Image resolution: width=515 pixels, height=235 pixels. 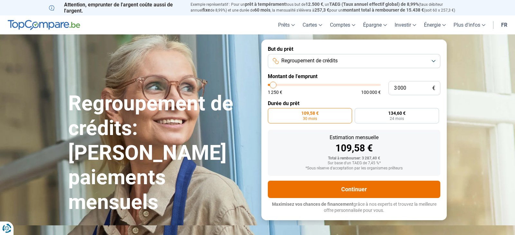 I want to click on span: 12.500 €, so click(x=314, y=4).